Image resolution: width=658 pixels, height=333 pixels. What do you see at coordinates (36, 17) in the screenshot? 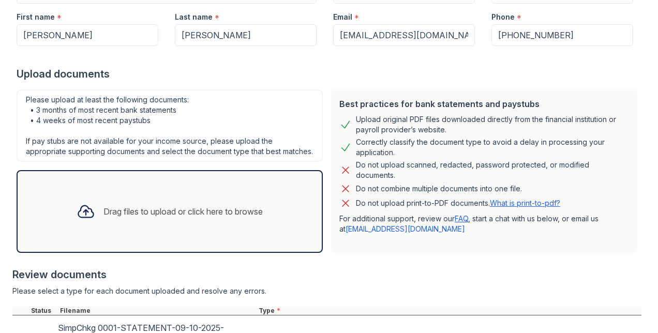
I see `label: First name` at bounding box center [36, 17].